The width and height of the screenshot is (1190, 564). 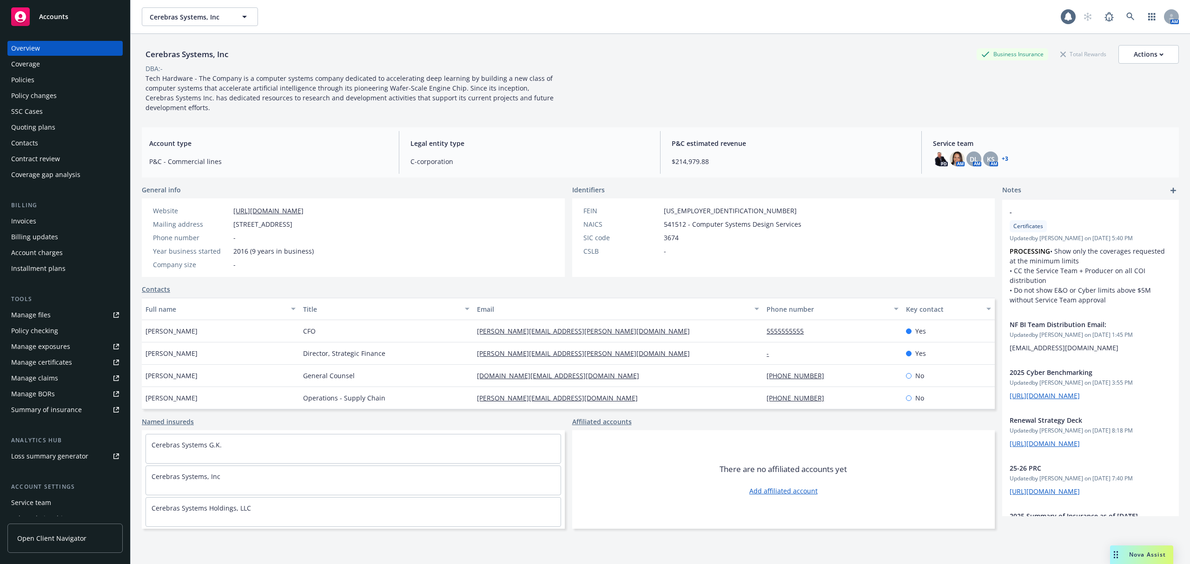 What do you see at coordinates (65, 487) in the screenshot?
I see `div: Account settings` at bounding box center [65, 487].